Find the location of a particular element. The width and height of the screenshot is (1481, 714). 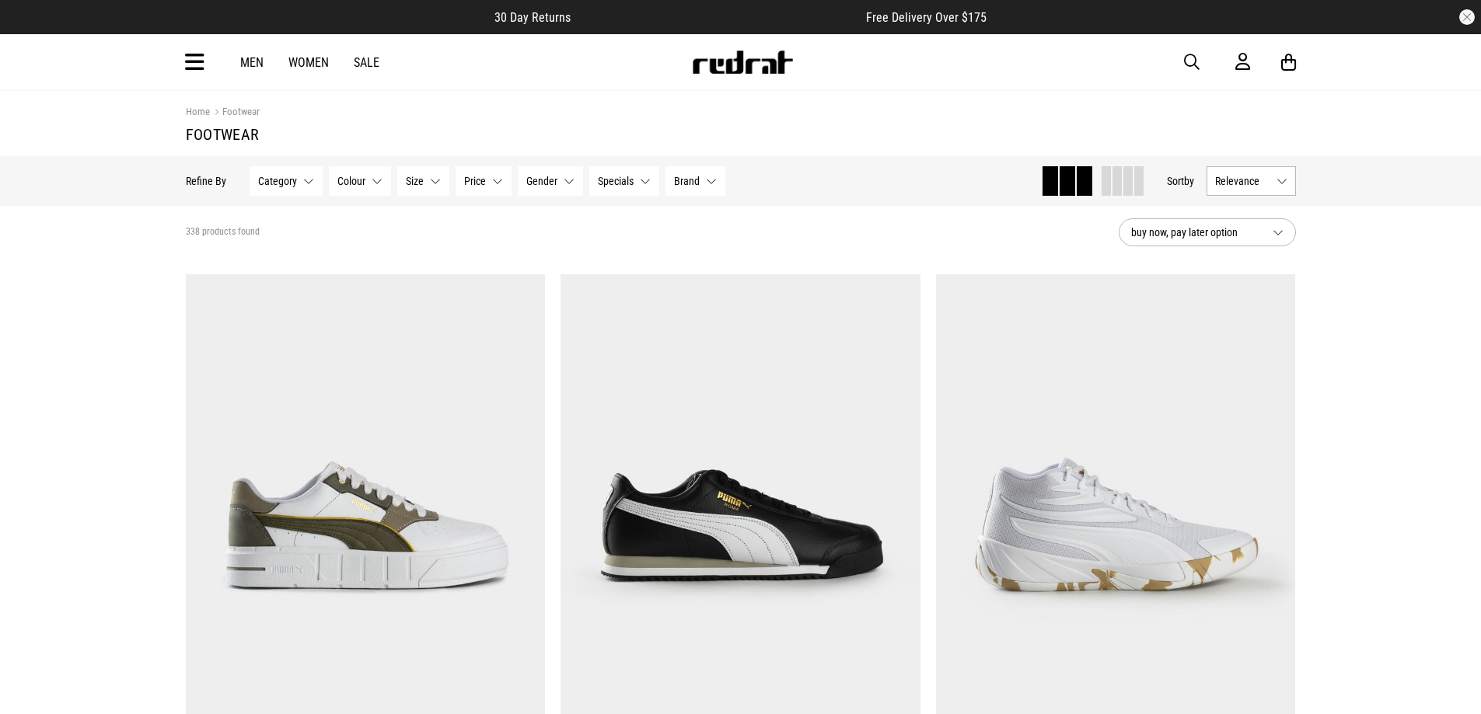

span: Size is located at coordinates (414, 181).